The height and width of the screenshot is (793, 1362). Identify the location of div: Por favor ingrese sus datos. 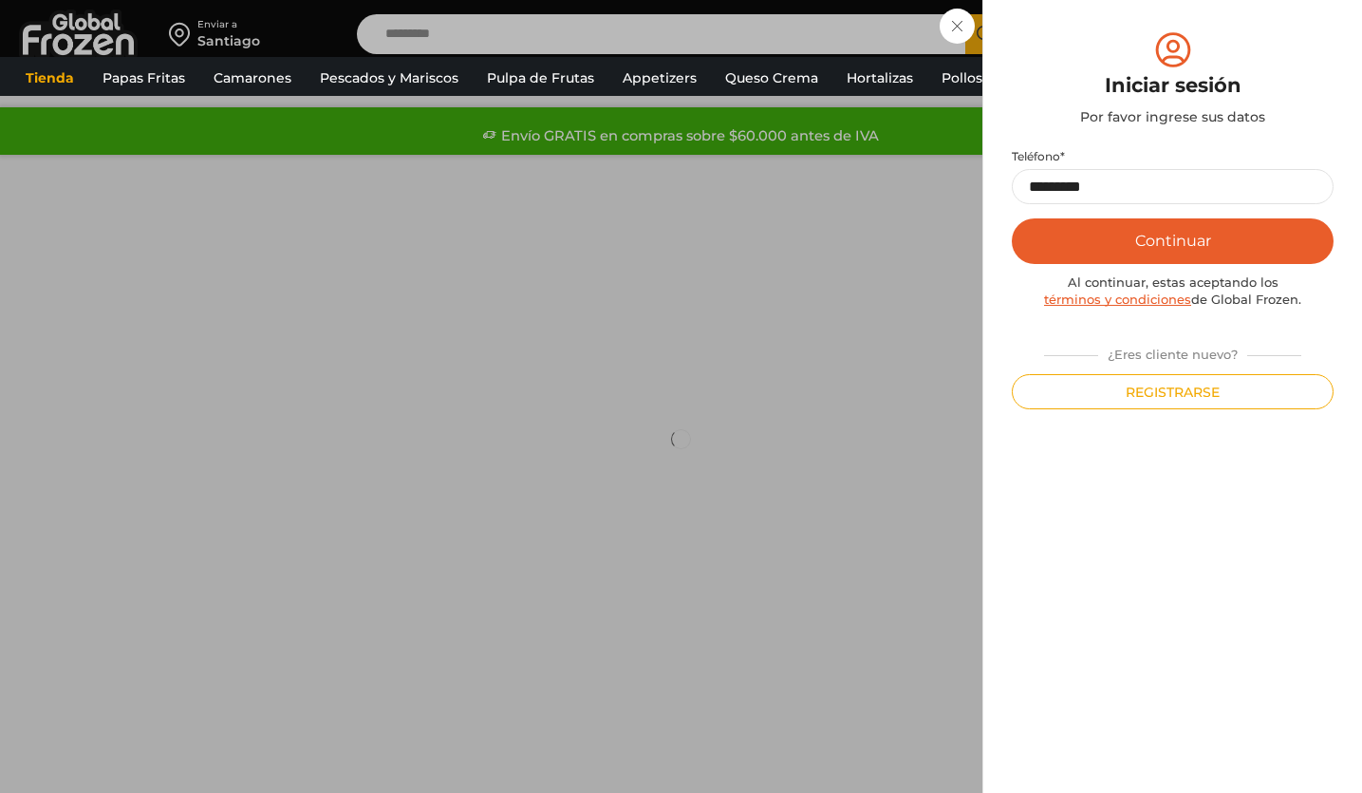
(1172, 117).